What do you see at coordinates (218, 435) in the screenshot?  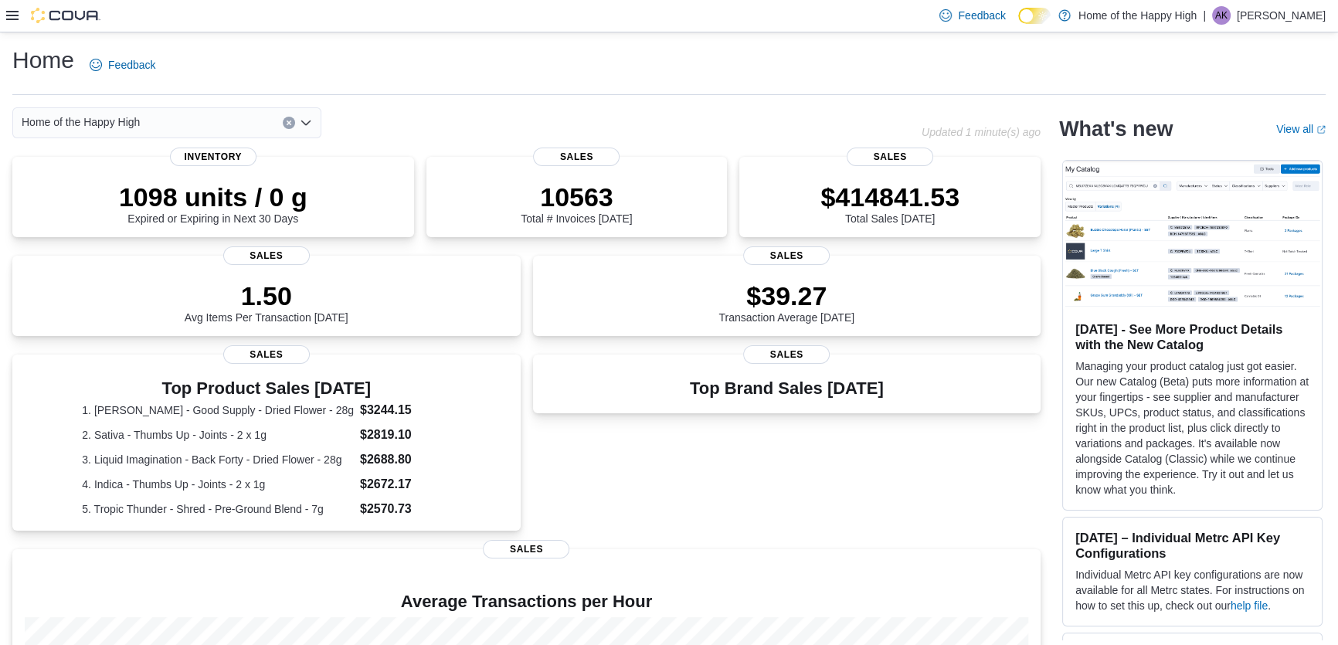 I see `dt: 2. Sativa - Thumbs Up - Joints - 2 x 1g` at bounding box center [218, 435].